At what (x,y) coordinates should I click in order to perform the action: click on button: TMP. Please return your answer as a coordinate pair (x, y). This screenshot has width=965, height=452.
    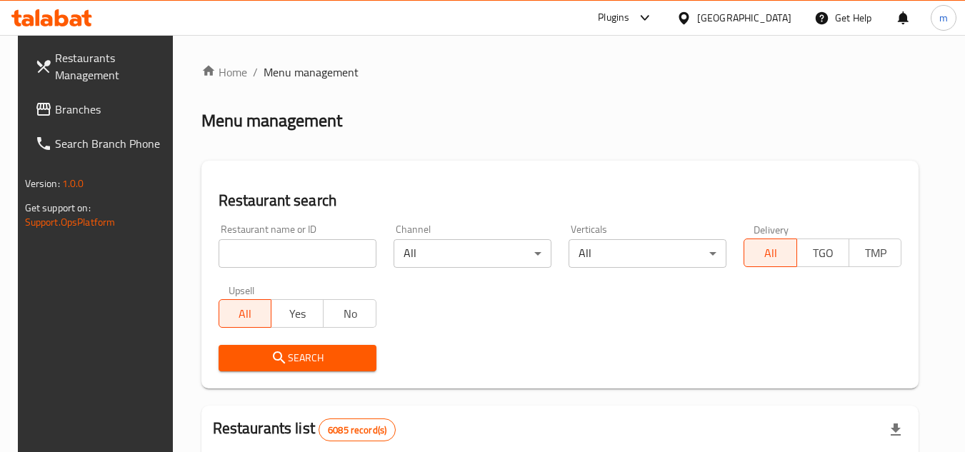
    Looking at the image, I should click on (875, 253).